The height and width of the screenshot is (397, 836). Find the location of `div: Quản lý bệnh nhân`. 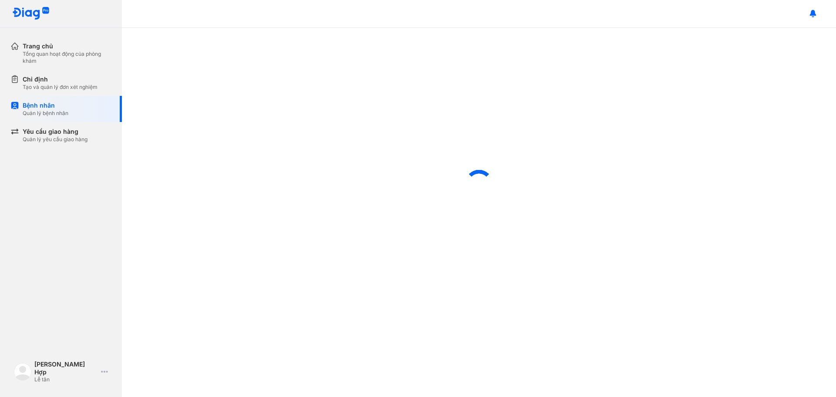

div: Quản lý bệnh nhân is located at coordinates (45, 113).